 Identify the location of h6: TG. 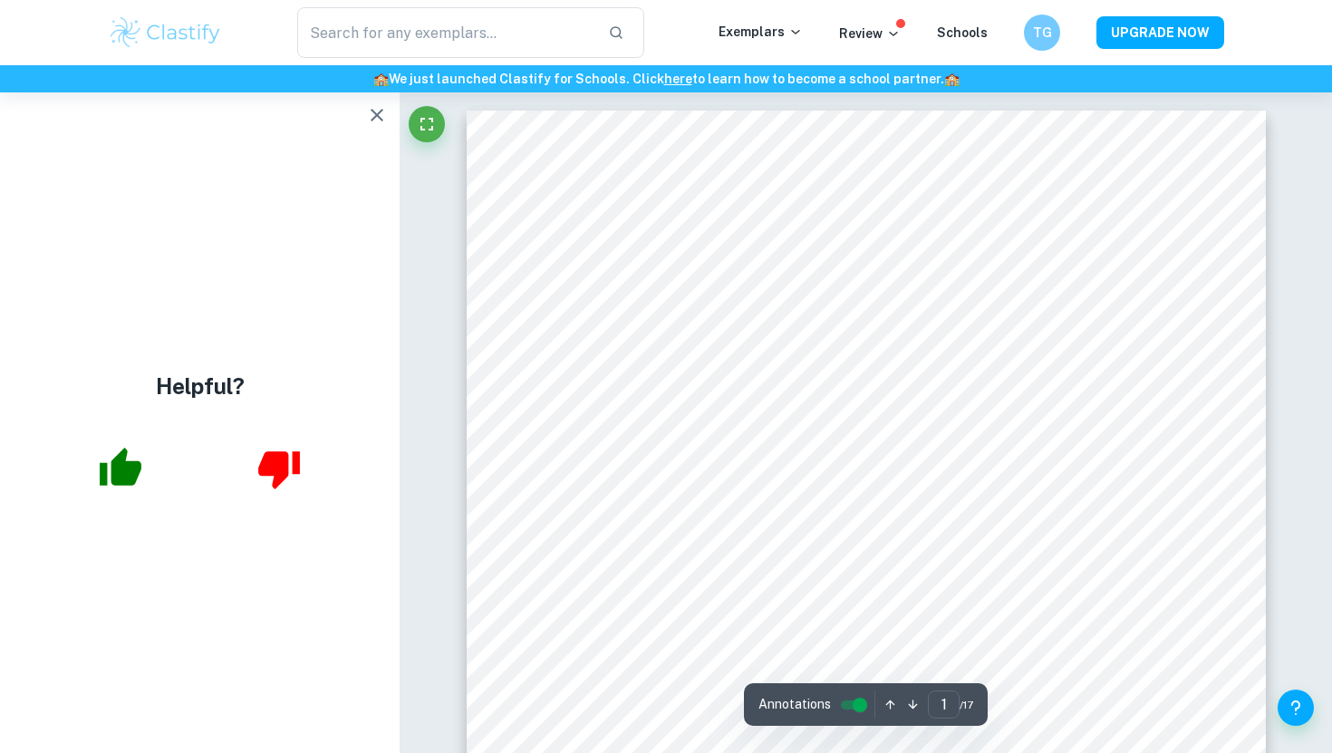
(1042, 33).